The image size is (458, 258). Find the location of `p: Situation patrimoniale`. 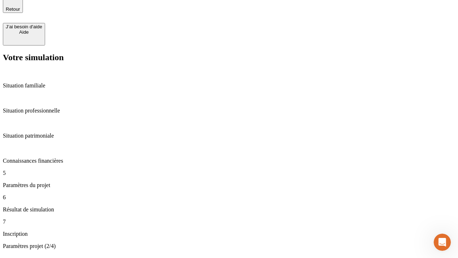

p: Situation patrimoniale is located at coordinates (229, 136).